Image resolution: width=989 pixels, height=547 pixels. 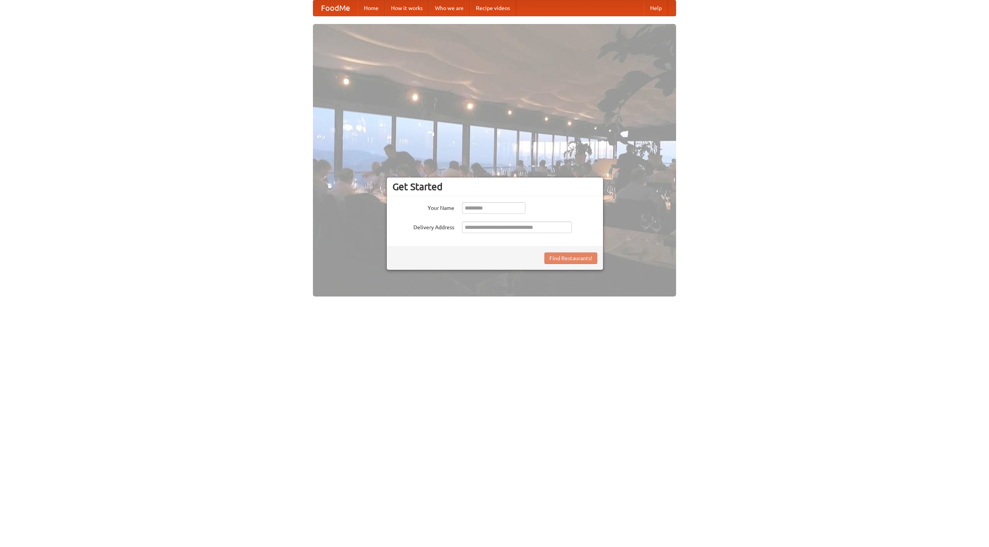 What do you see at coordinates (493, 8) in the screenshot?
I see `a: Recipe videos` at bounding box center [493, 8].